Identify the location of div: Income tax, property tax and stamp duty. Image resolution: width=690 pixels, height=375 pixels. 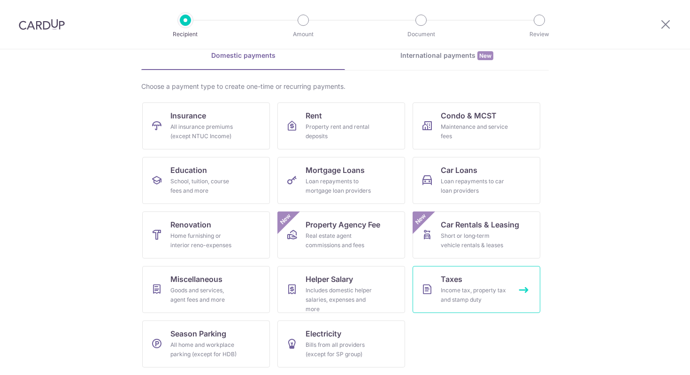
(475, 295).